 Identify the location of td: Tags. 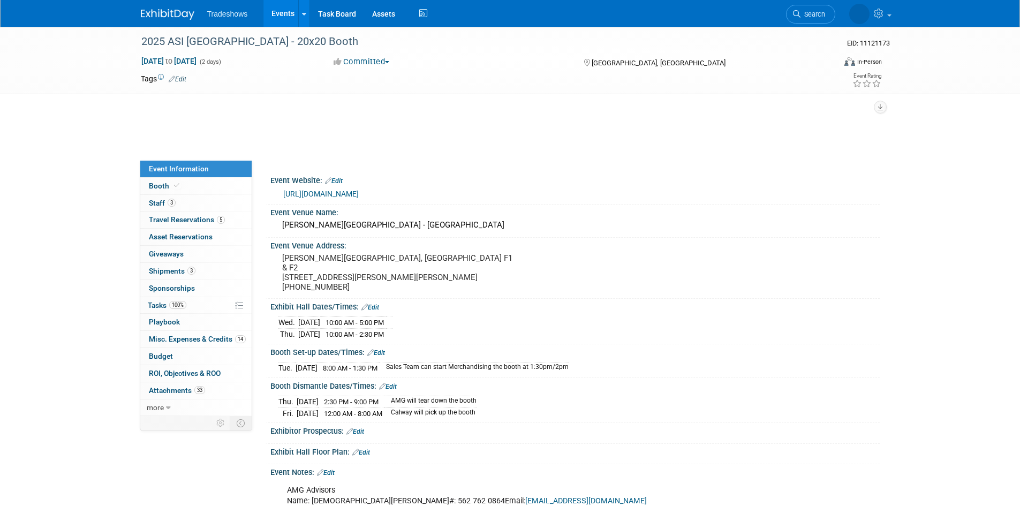
(163, 79).